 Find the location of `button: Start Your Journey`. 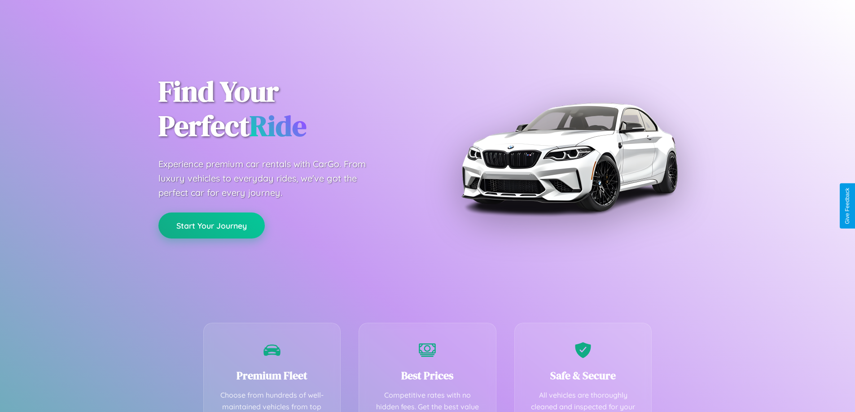

button: Start Your Journey is located at coordinates (211, 226).